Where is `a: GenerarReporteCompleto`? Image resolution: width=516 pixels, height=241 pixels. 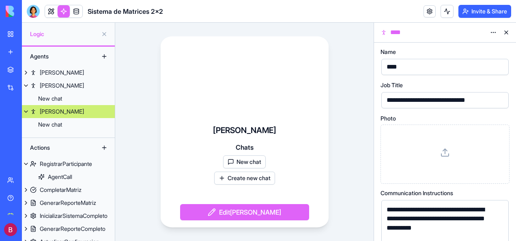 a: GenerarReporteCompleto is located at coordinates (68, 229).